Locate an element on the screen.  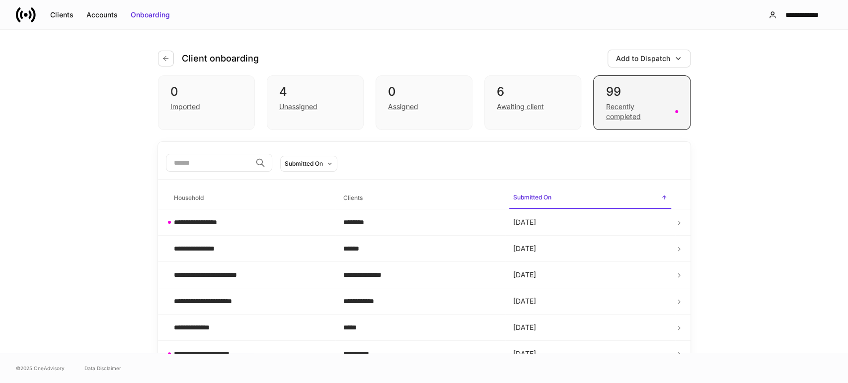
div: Onboarding is located at coordinates (150, 15).